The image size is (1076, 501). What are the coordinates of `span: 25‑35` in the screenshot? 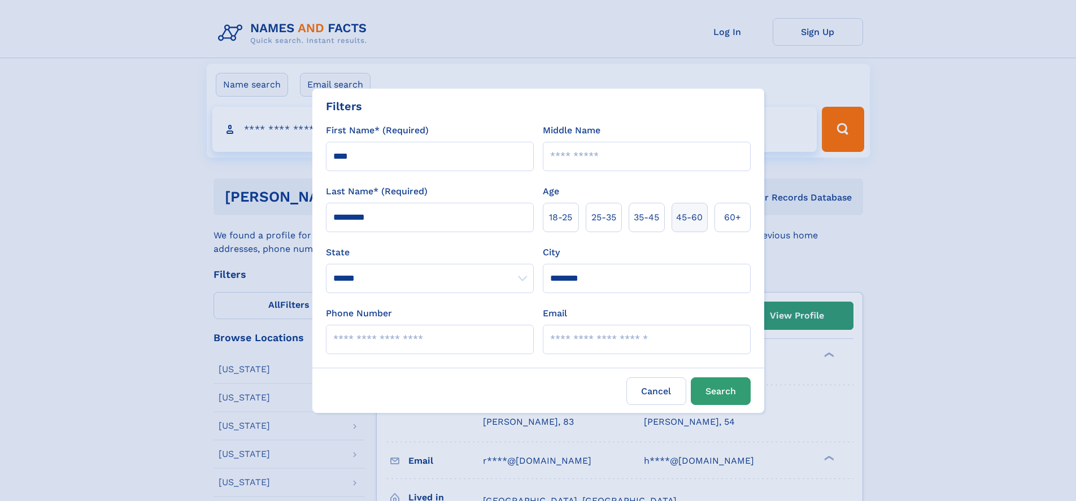 It's located at (604, 218).